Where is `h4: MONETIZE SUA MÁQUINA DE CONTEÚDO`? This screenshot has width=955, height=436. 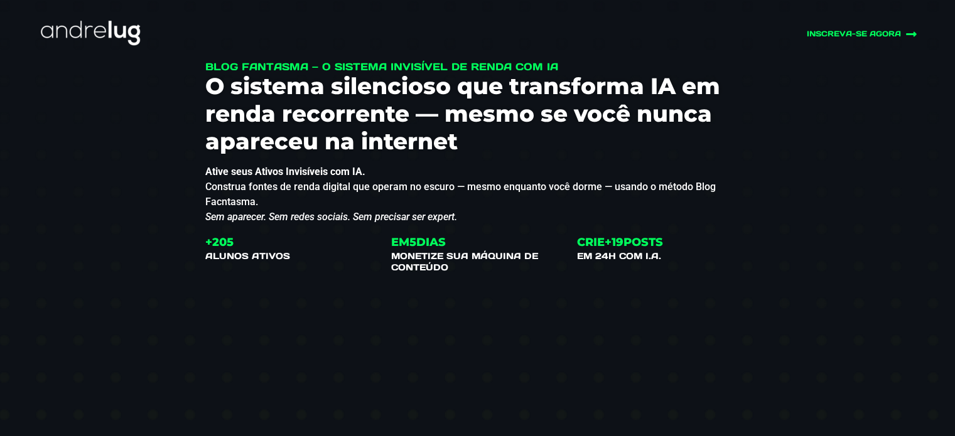 h4: MONETIZE SUA MÁQUINA DE CONTEÚDO is located at coordinates (478, 262).